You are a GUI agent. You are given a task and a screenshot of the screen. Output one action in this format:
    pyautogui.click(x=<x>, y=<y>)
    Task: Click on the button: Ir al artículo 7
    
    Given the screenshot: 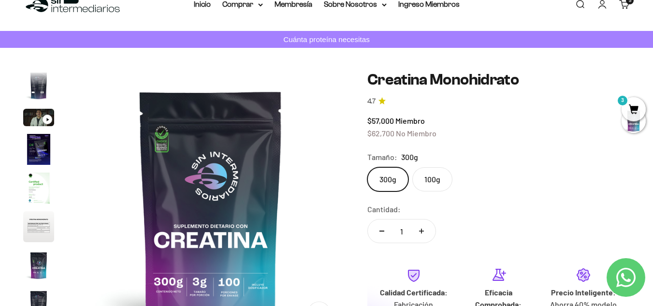 What is the action you would take?
    pyautogui.click(x=39, y=267)
    